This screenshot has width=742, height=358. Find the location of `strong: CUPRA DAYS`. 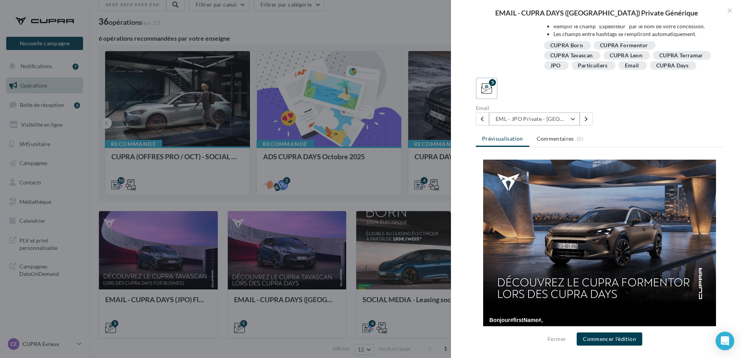

strong: CUPRA DAYS is located at coordinates (70, 173).